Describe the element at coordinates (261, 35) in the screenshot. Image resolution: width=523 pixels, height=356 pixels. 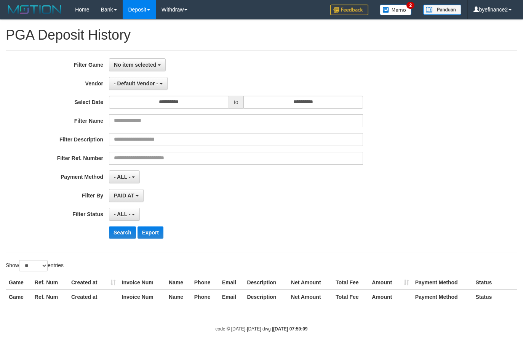
I see `h1: PGA Deposit History` at that location.